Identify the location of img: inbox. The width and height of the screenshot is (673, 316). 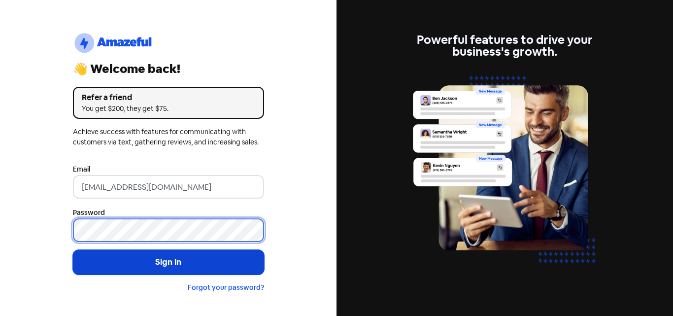
(505, 175).